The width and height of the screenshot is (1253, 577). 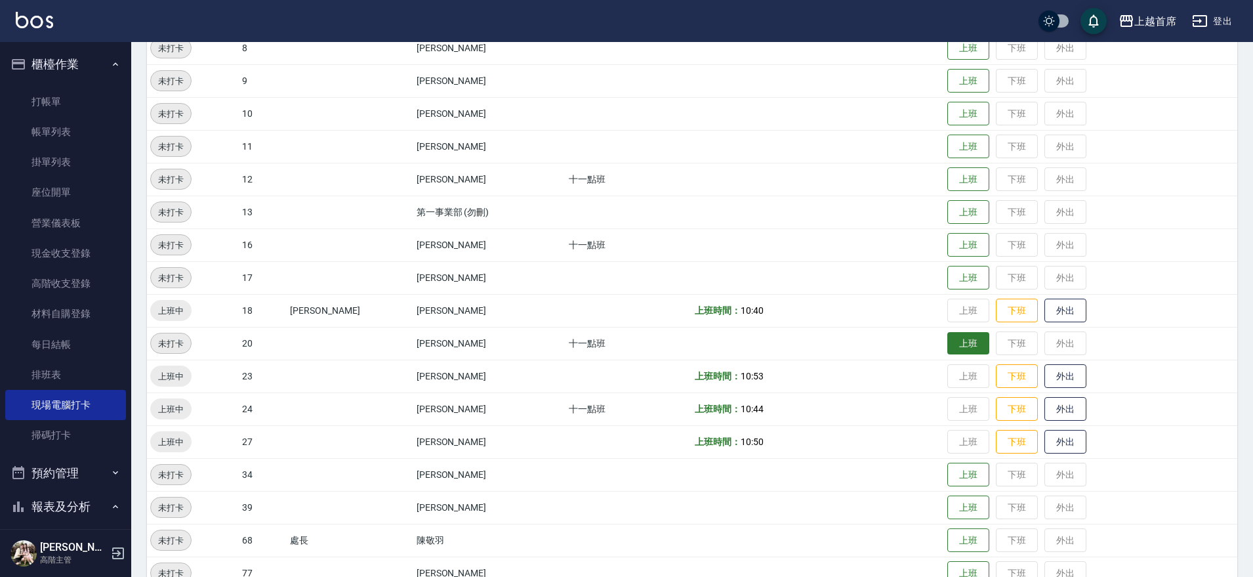 I want to click on a: 報表目錄, so click(x=66, y=544).